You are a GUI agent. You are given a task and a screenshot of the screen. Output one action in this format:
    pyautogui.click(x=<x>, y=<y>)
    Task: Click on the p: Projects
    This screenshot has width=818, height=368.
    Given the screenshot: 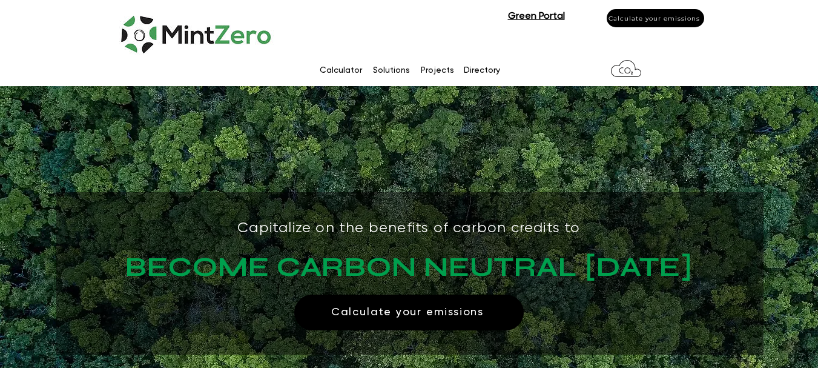 What is the action you would take?
    pyautogui.click(x=437, y=70)
    